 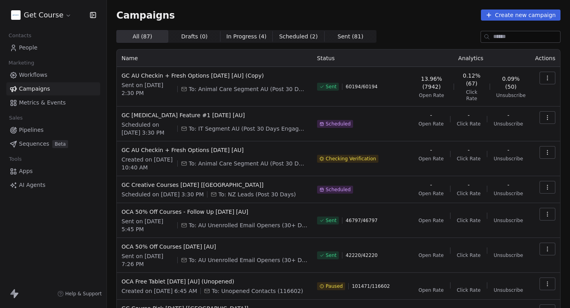 I want to click on span: To: IT Segment AU (Post 30 Days Engaged) + 3 more, so click(x=248, y=129).